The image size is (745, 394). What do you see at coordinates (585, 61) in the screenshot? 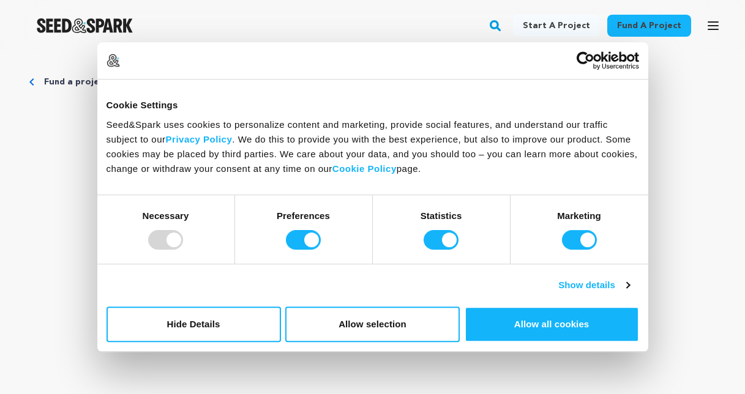
I see `a: Usercentrics Cookiebot - opens in a new window` at bounding box center [585, 61].